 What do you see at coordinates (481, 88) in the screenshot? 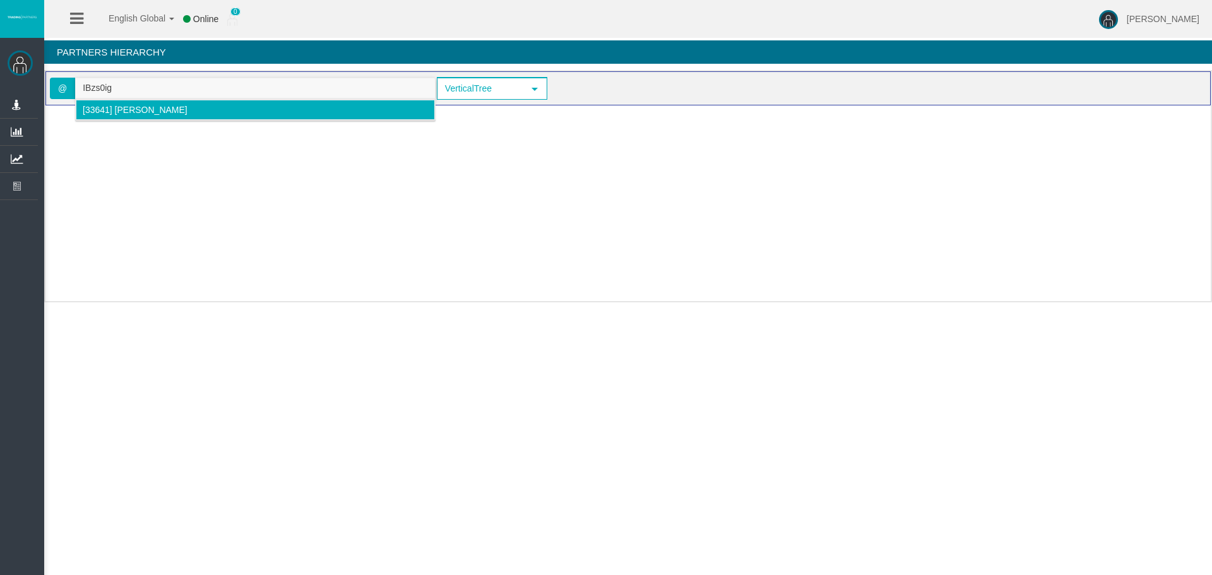
I see `span: VerticalTree` at bounding box center [481, 88].